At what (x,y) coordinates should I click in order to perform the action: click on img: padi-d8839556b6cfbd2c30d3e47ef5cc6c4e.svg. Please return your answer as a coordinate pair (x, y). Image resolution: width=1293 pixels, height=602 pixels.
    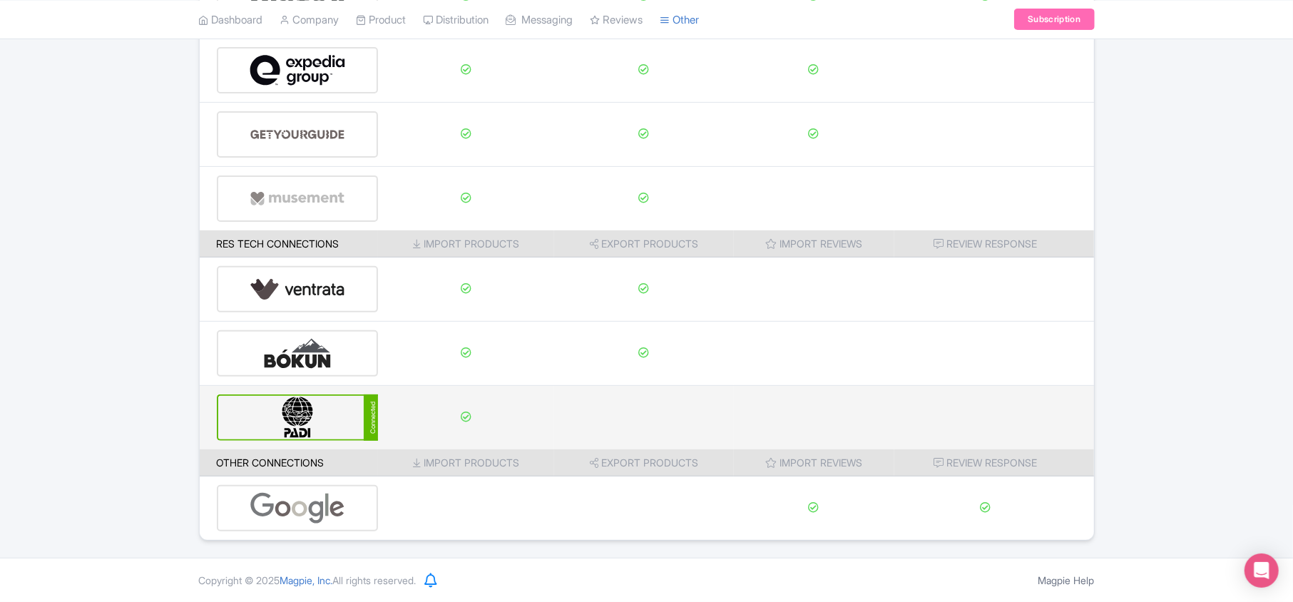
    Looking at the image, I should click on (297, 417).